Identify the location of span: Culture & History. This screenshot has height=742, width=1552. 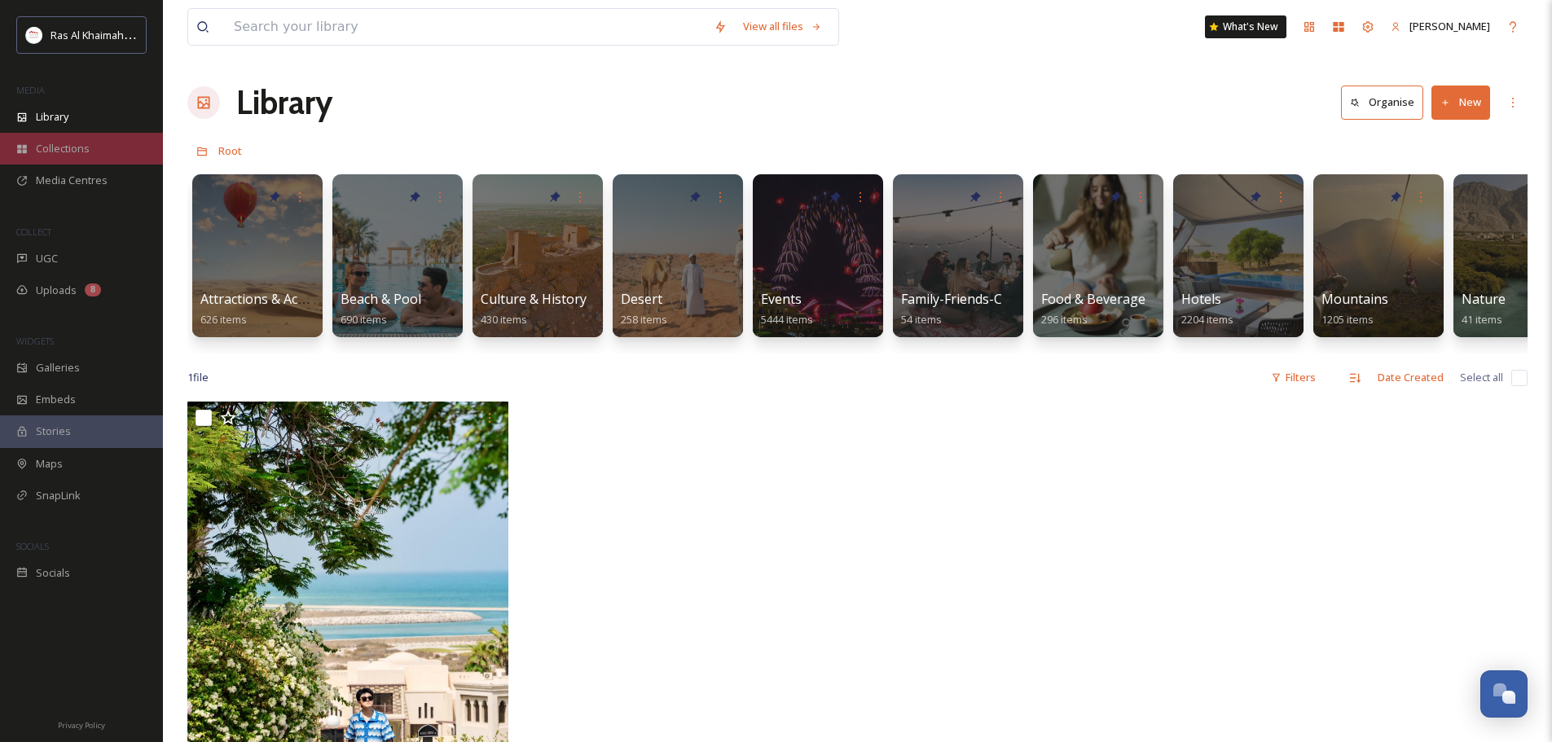
(534, 299).